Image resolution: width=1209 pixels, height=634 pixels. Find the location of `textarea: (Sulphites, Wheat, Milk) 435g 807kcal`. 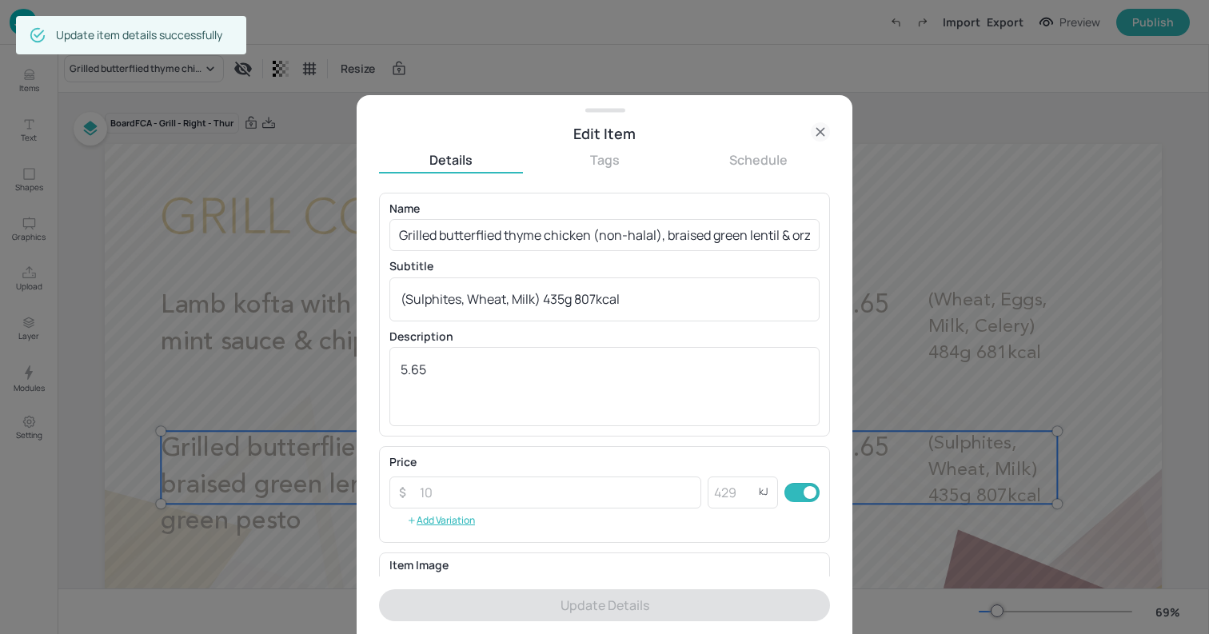

textarea: (Sulphites, Wheat, Milk) 435g 807kcal is located at coordinates (605, 299).